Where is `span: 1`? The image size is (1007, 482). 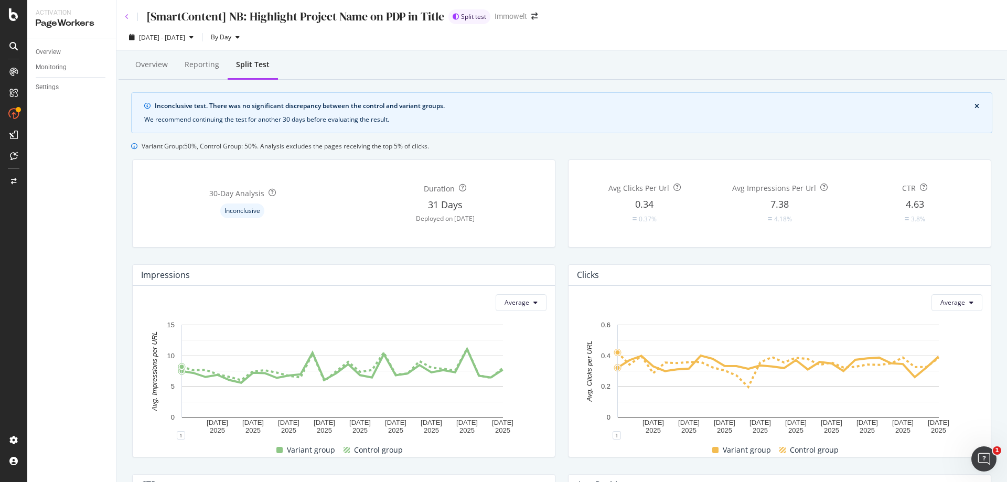
span: 1 is located at coordinates (997, 451).